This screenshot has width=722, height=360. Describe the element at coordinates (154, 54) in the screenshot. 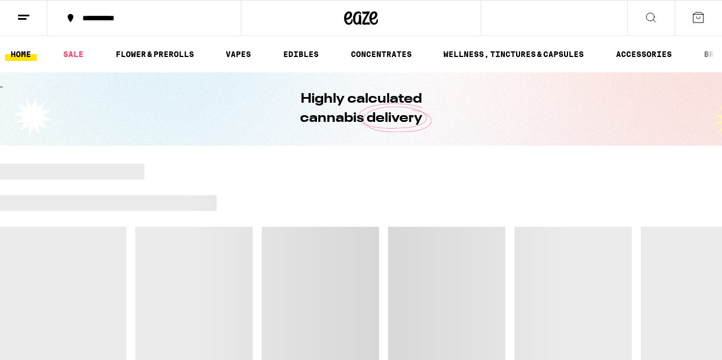

I see `a: FLOWER & PREROLLS` at that location.